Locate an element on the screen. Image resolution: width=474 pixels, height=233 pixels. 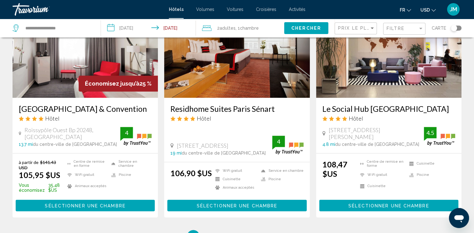
h3: Residhome Suites Paris Sénart is located at coordinates (237, 109).